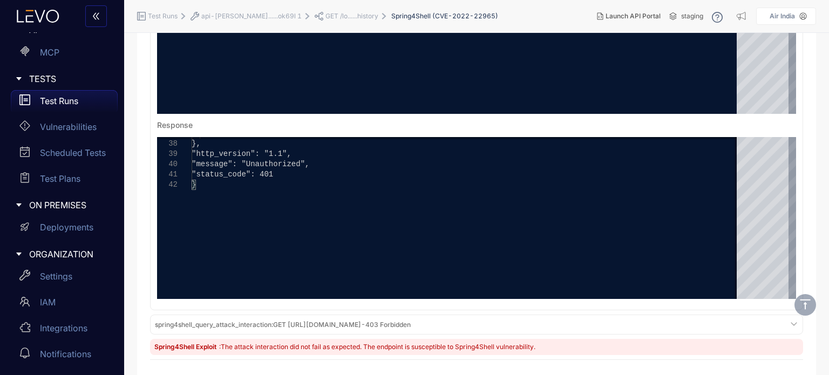 This screenshot has height=375, width=829. What do you see at coordinates (352, 16) in the screenshot?
I see `span: GET /lo......history` at bounding box center [352, 16].